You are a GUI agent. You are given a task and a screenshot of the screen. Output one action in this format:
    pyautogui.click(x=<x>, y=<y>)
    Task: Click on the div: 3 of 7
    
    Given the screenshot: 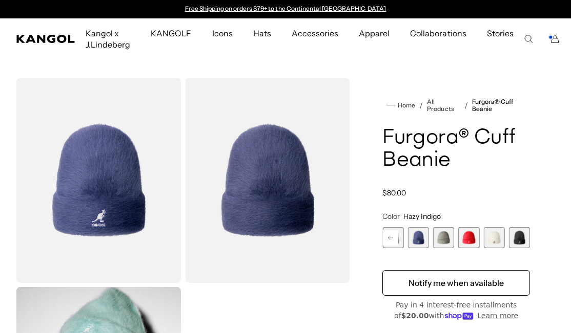 What is the action you would take?
    pyautogui.click(x=418, y=238)
    